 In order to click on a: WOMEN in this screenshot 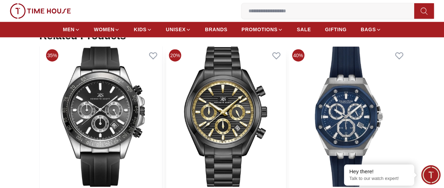, I will do `click(107, 29)`.